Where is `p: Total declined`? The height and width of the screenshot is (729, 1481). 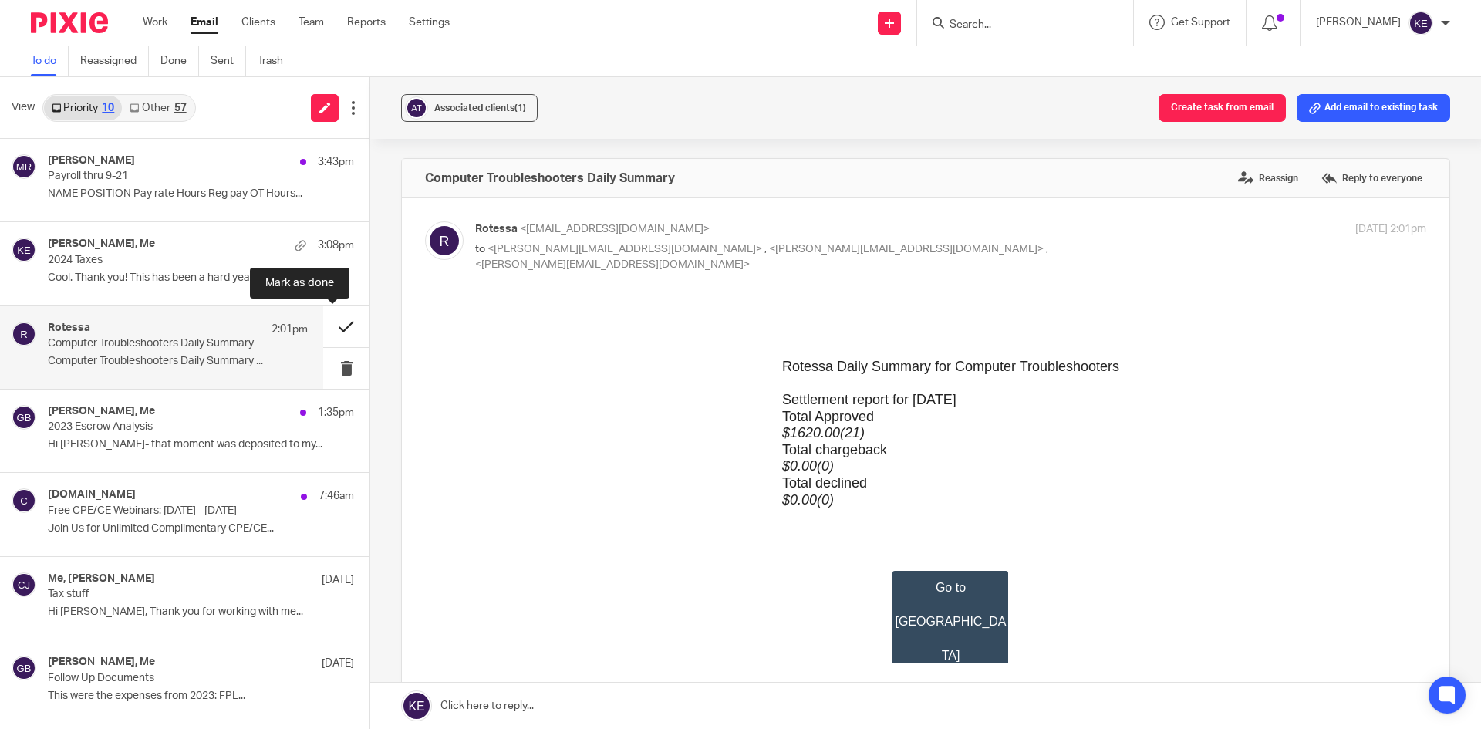 p: Total declined is located at coordinates (475, 187).